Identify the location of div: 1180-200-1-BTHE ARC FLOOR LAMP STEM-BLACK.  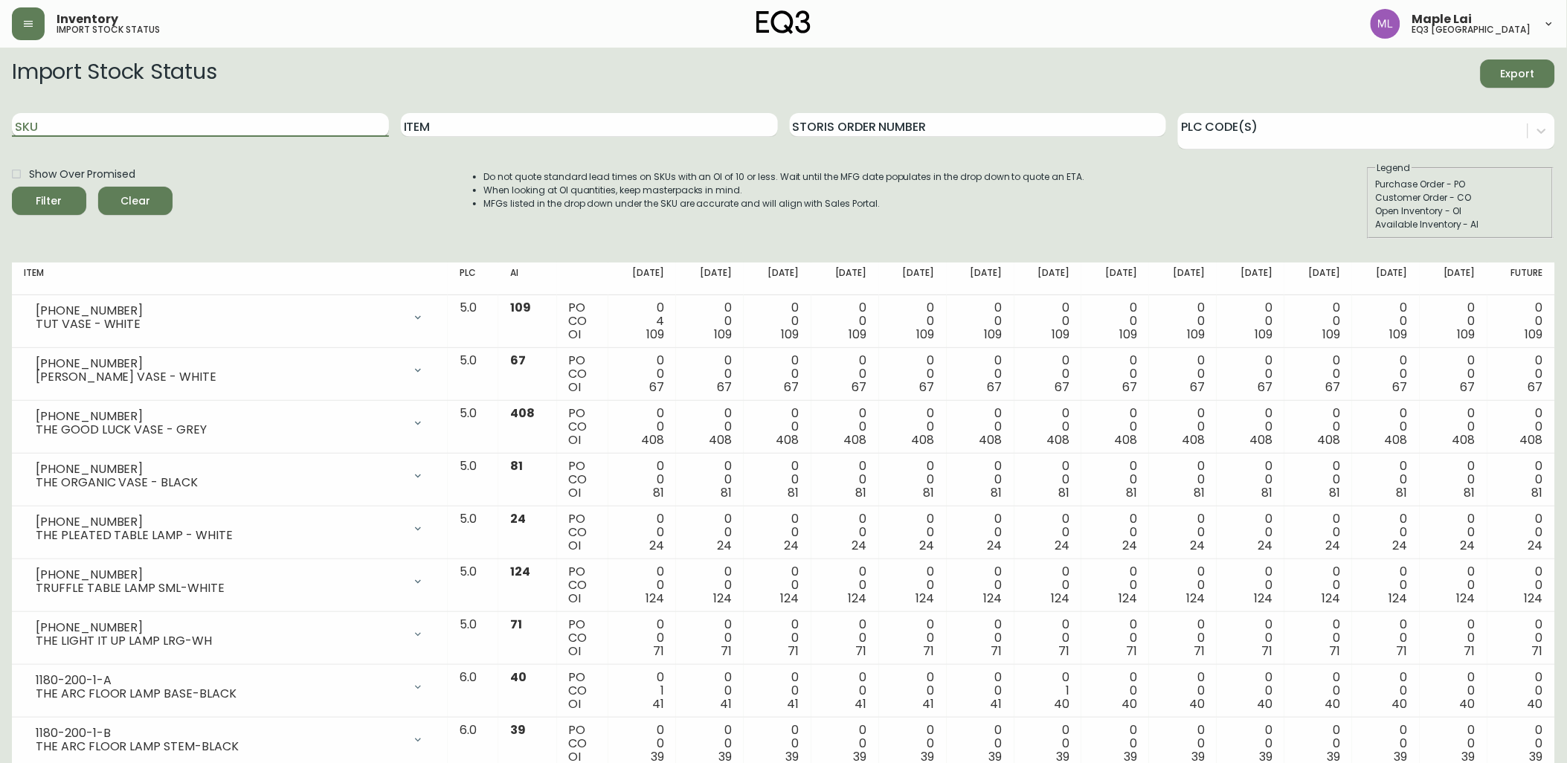
(230, 740).